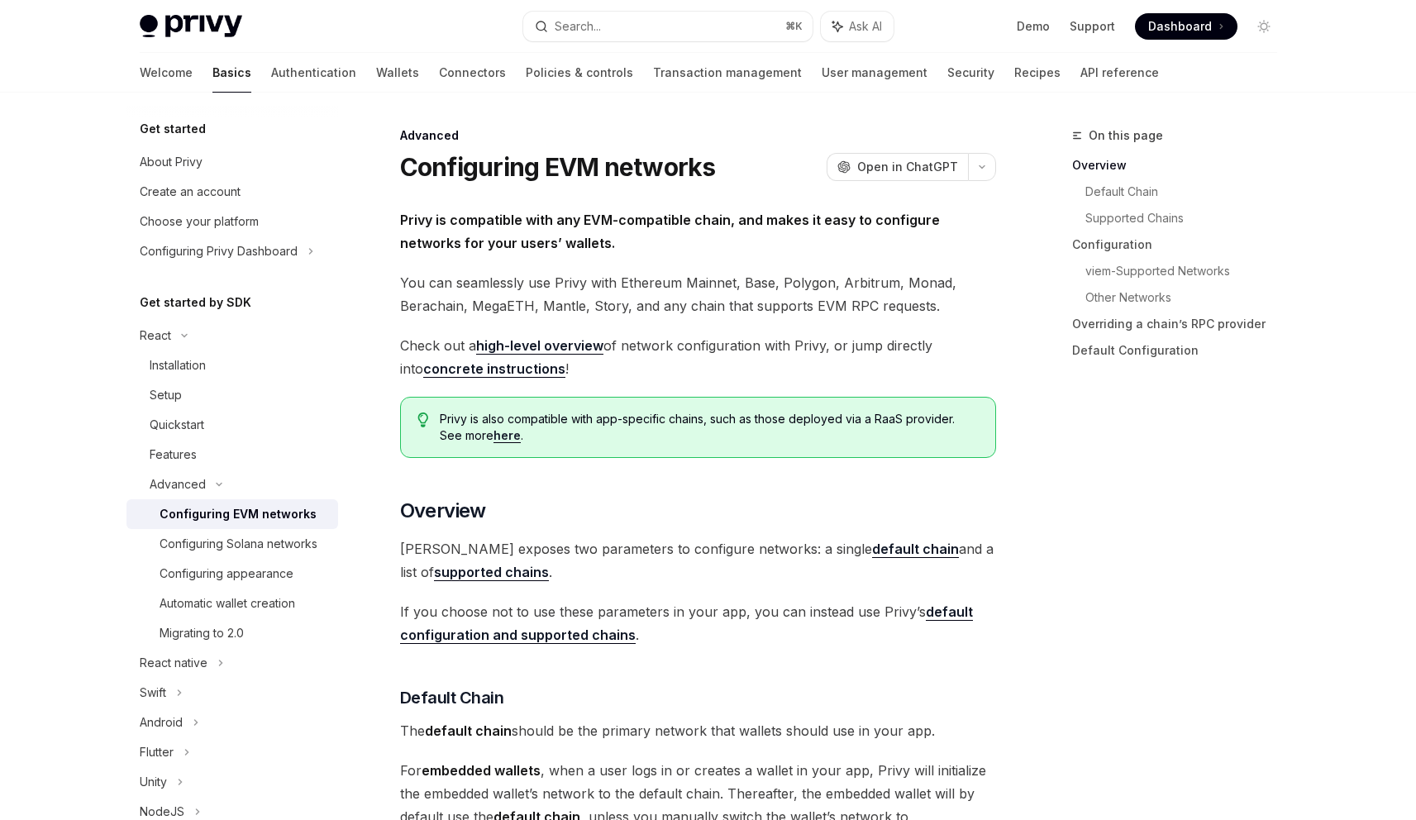  Describe the element at coordinates (897, 167) in the screenshot. I see `button: Open in ChatGPT` at that location.